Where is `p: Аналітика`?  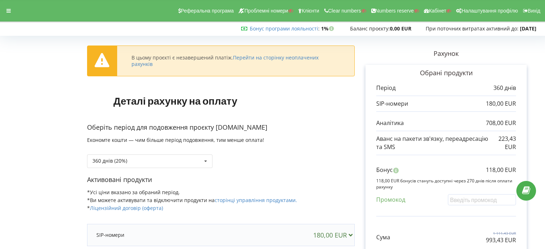 p: Аналітика is located at coordinates (390, 123).